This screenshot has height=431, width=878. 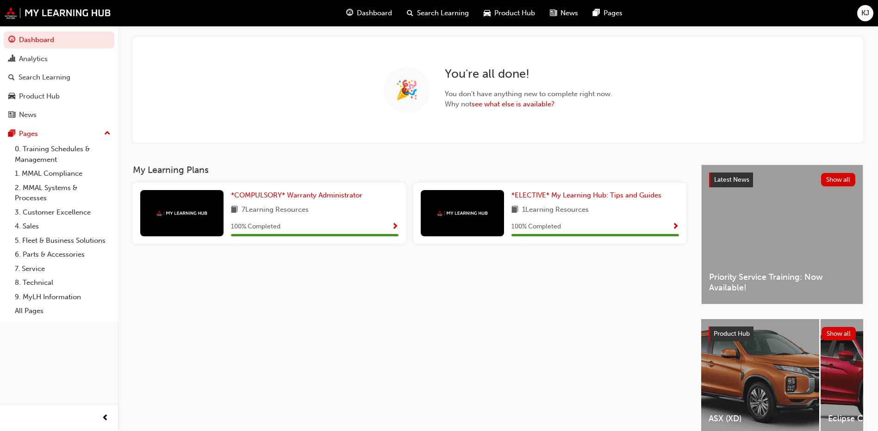 I want to click on div: News, so click(x=28, y=115).